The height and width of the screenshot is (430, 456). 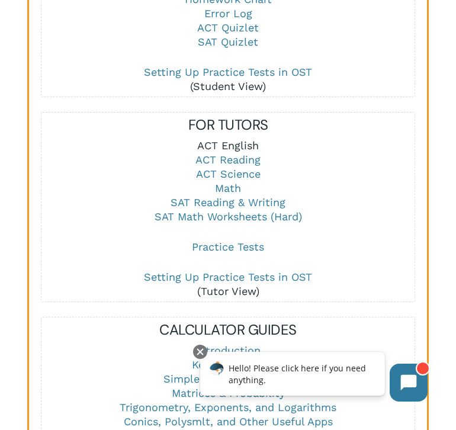 What do you see at coordinates (228, 247) in the screenshot?
I see `a: Practice Tests` at bounding box center [228, 247].